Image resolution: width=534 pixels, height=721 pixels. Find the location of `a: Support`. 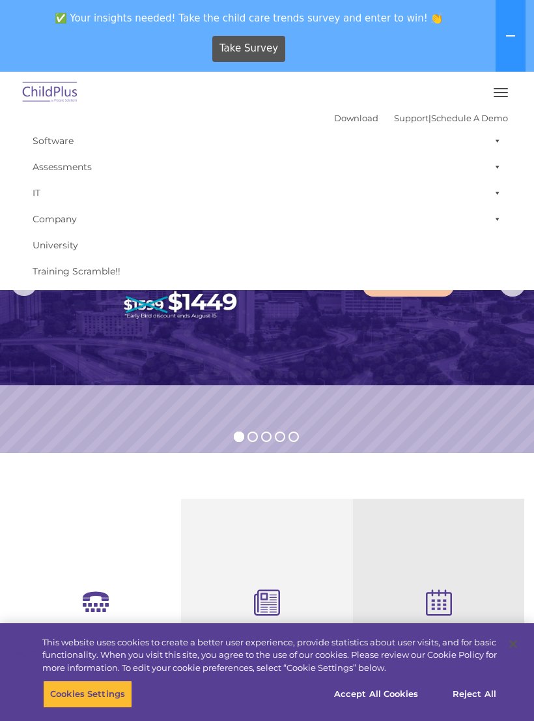

a: Support is located at coordinates (411, 118).